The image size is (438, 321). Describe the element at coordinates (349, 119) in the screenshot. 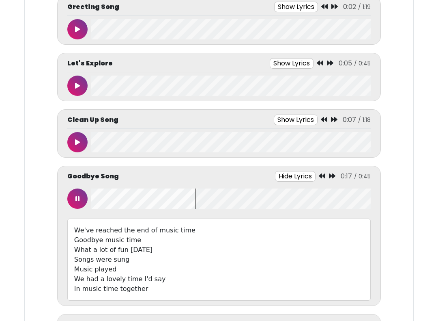

I see `span: 0:07` at that location.